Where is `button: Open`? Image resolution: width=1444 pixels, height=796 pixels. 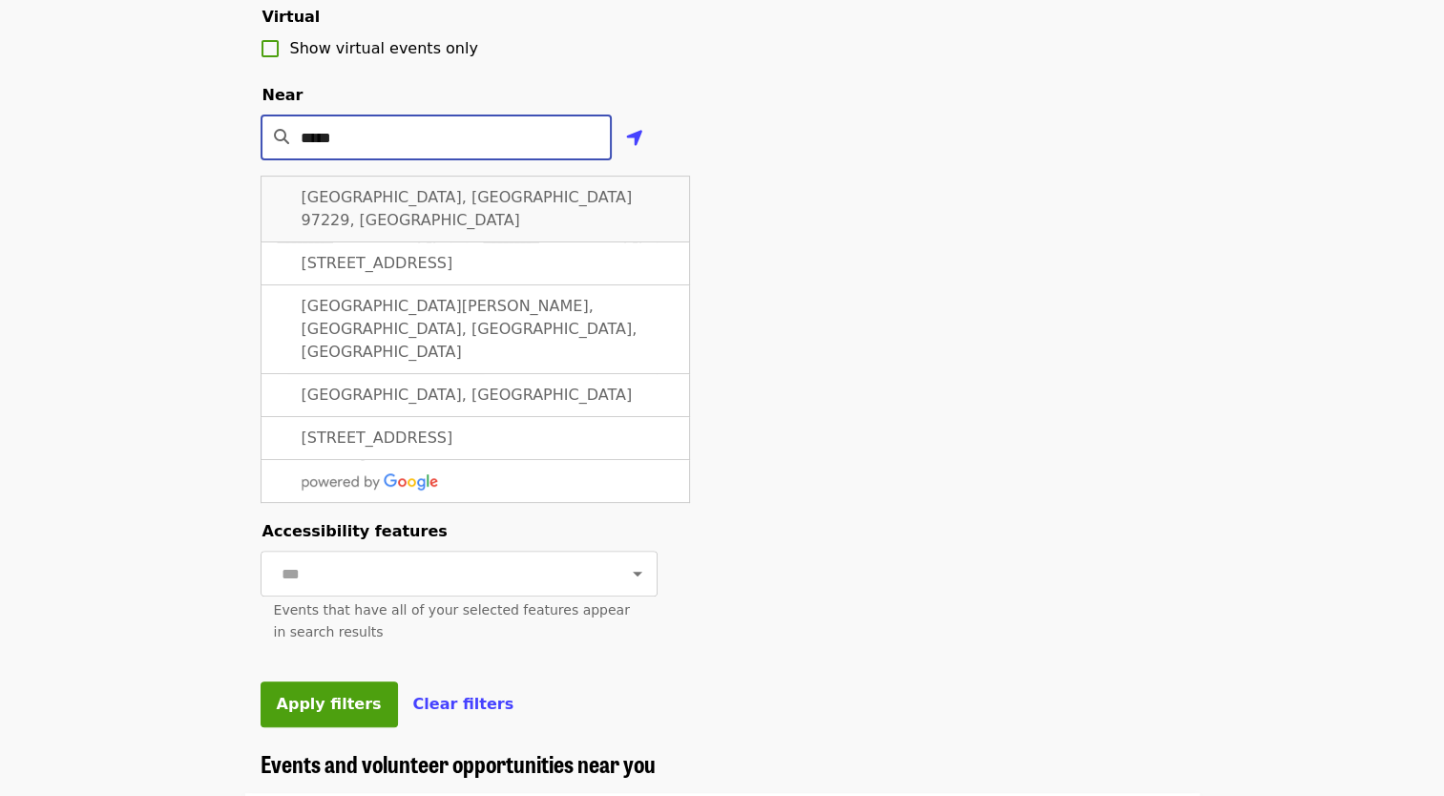 button: Open is located at coordinates (637, 573).